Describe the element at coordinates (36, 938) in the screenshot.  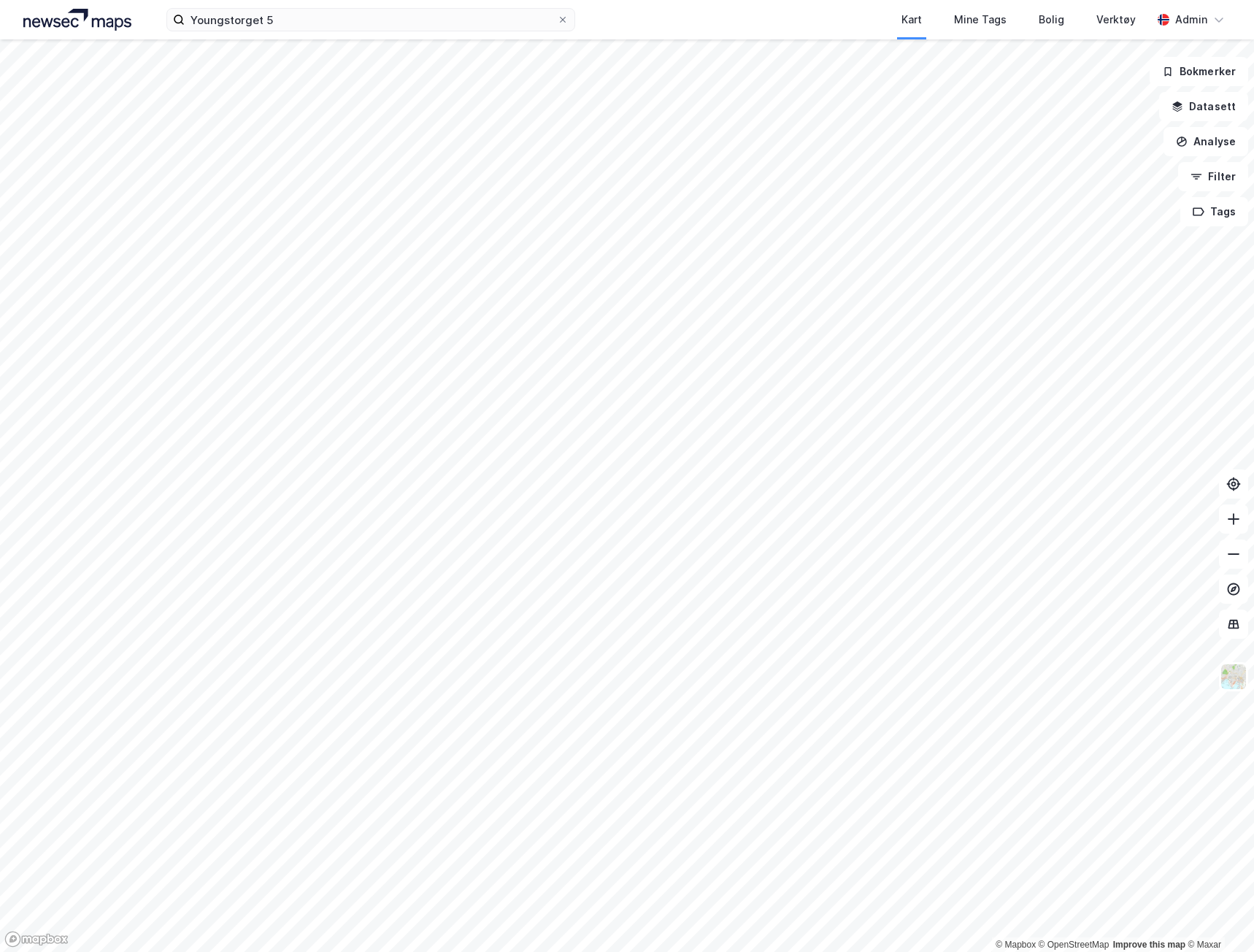
I see `a: Mapbox homepage` at that location.